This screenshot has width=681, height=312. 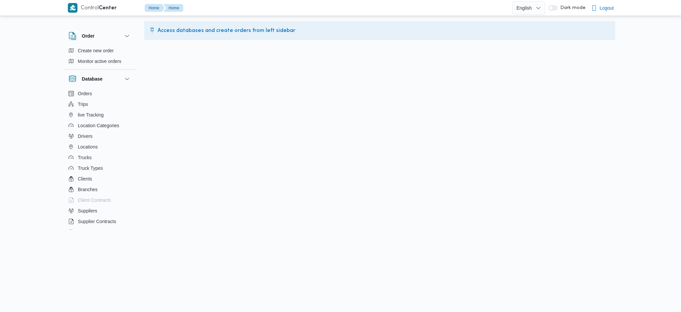 I want to click on button: Suppliers, so click(x=100, y=211).